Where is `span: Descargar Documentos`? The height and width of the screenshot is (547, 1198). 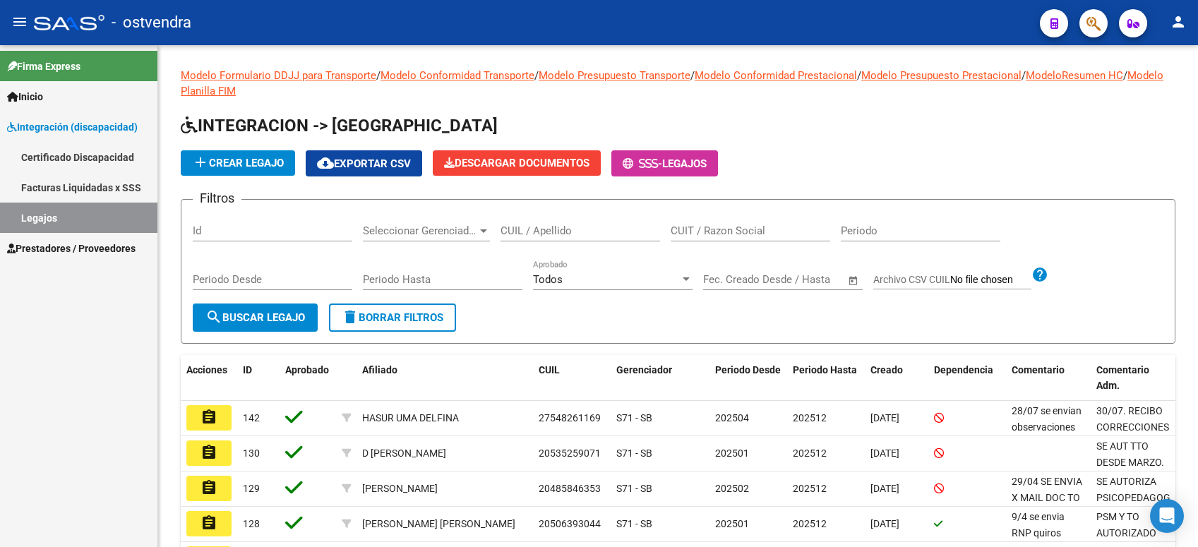 span: Descargar Documentos is located at coordinates (517, 163).